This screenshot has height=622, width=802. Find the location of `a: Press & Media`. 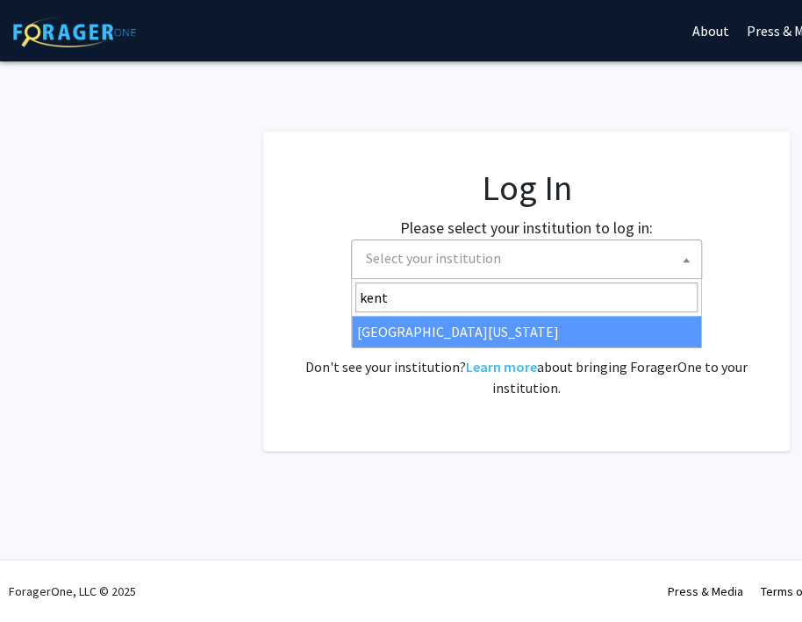

a: Press & Media is located at coordinates (705, 591).